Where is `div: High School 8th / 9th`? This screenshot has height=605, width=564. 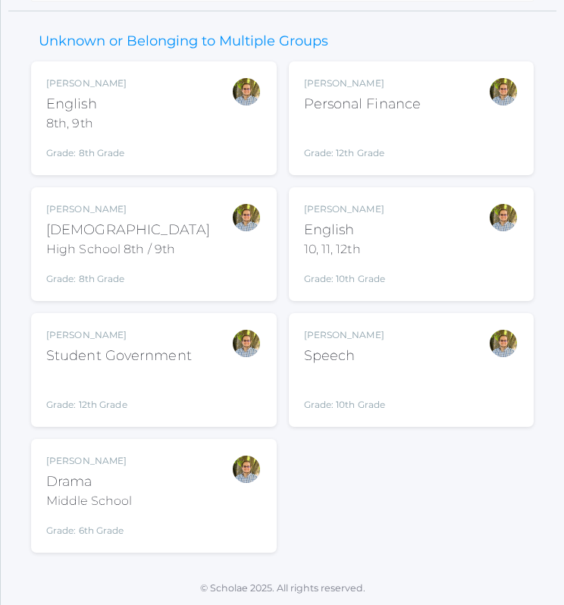
div: High School 8th / 9th is located at coordinates (128, 249).